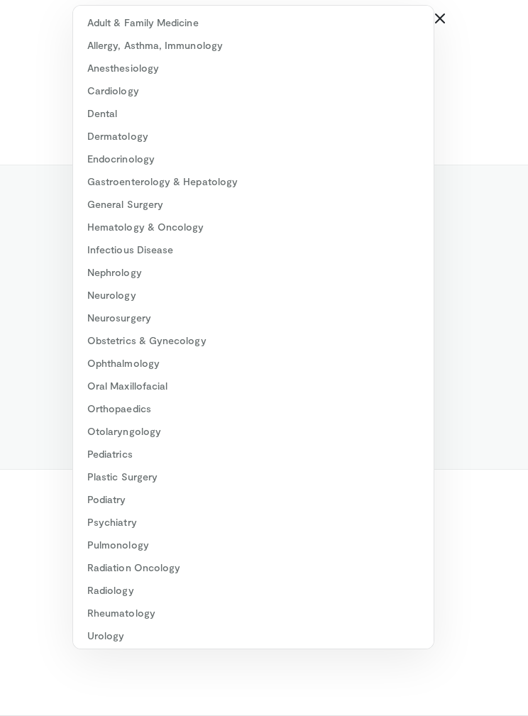 The width and height of the screenshot is (528, 716). I want to click on a: Radiology, so click(253, 591).